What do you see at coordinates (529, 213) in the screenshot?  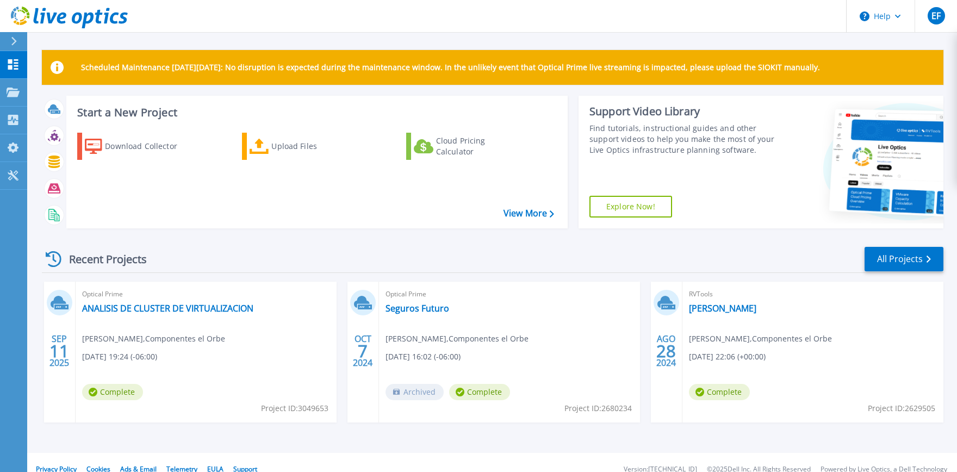 I see `a: View More` at bounding box center [529, 213].